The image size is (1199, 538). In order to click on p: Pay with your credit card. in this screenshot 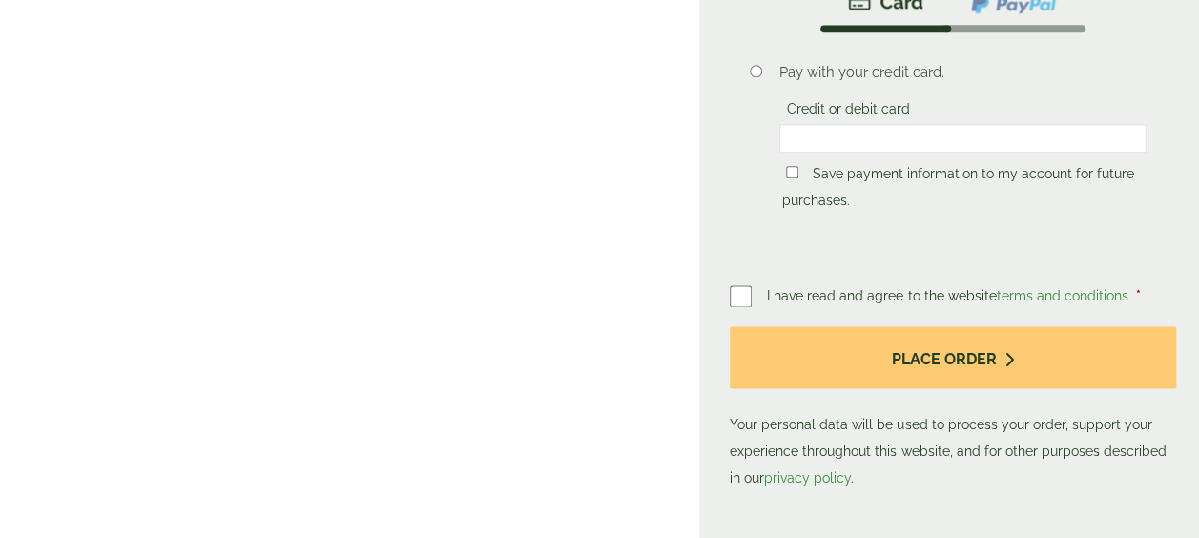, I will do `click(963, 73)`.